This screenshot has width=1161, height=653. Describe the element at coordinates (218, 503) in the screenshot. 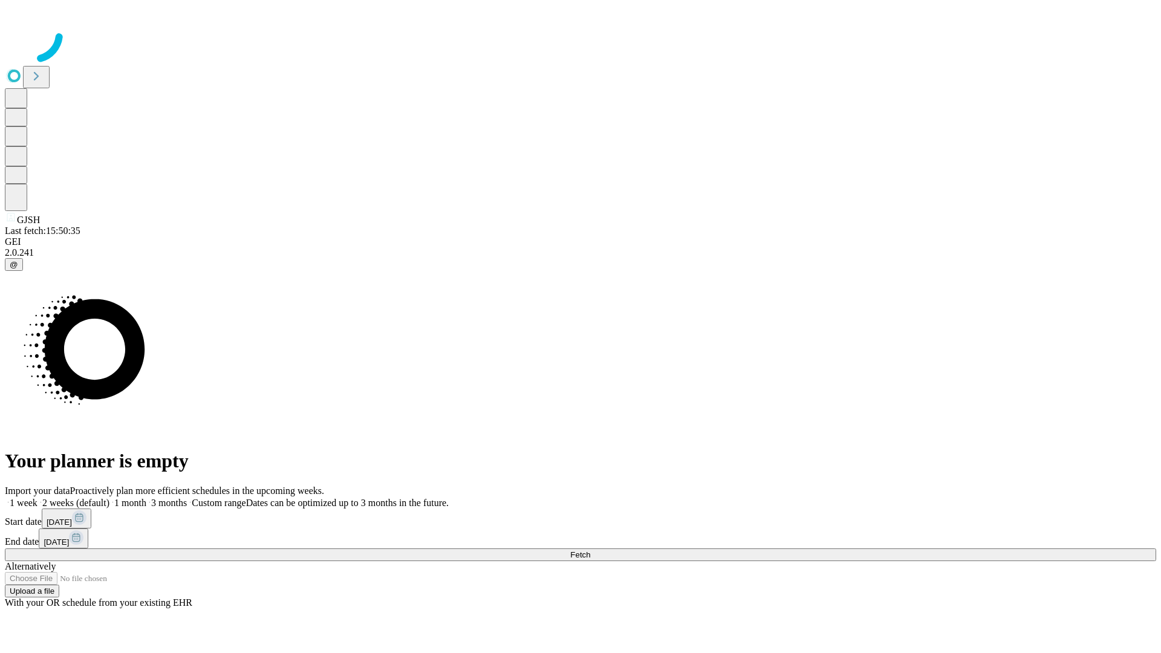

I see `span: Custom range` at that location.